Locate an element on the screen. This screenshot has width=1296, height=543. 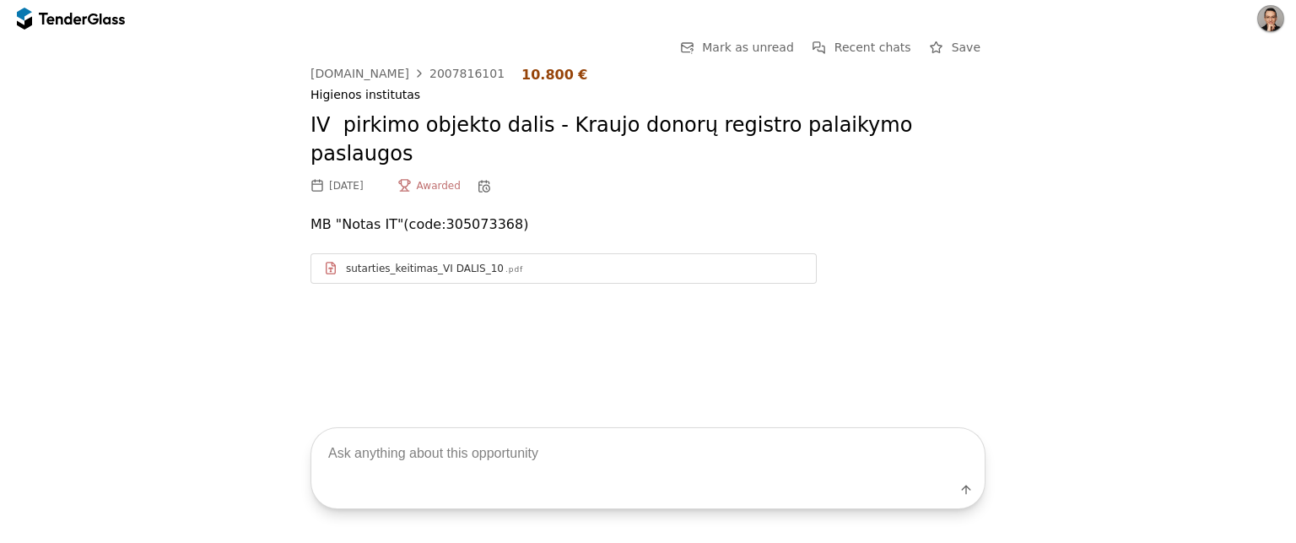
button: Recent chats is located at coordinates (862, 47).